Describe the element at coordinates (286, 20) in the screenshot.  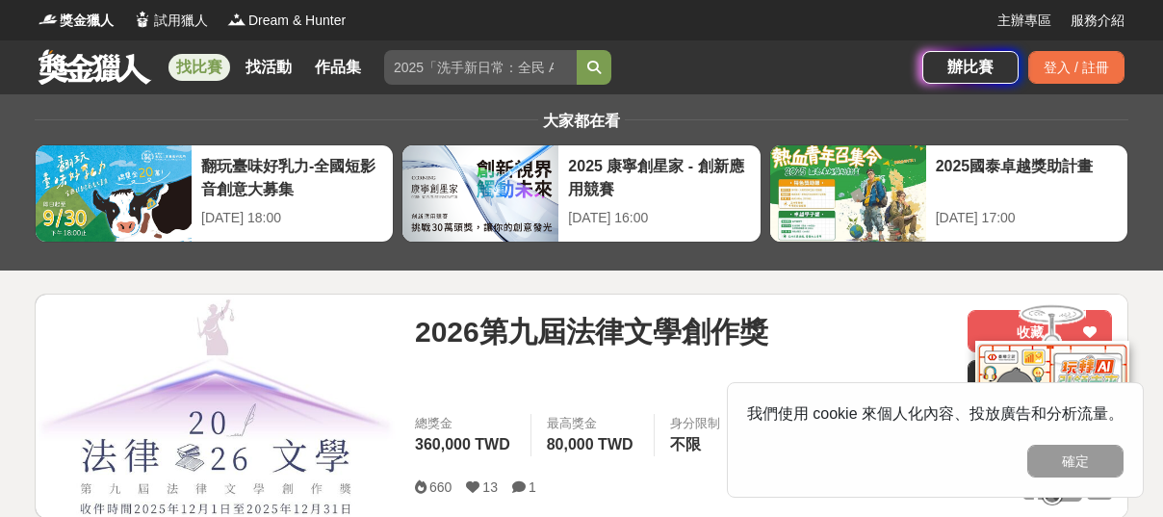
I see `a: LogoDream & Hunter` at that location.